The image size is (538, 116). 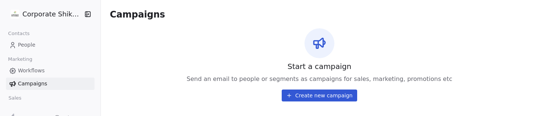 What do you see at coordinates (50, 45) in the screenshot?
I see `a: People` at bounding box center [50, 45].